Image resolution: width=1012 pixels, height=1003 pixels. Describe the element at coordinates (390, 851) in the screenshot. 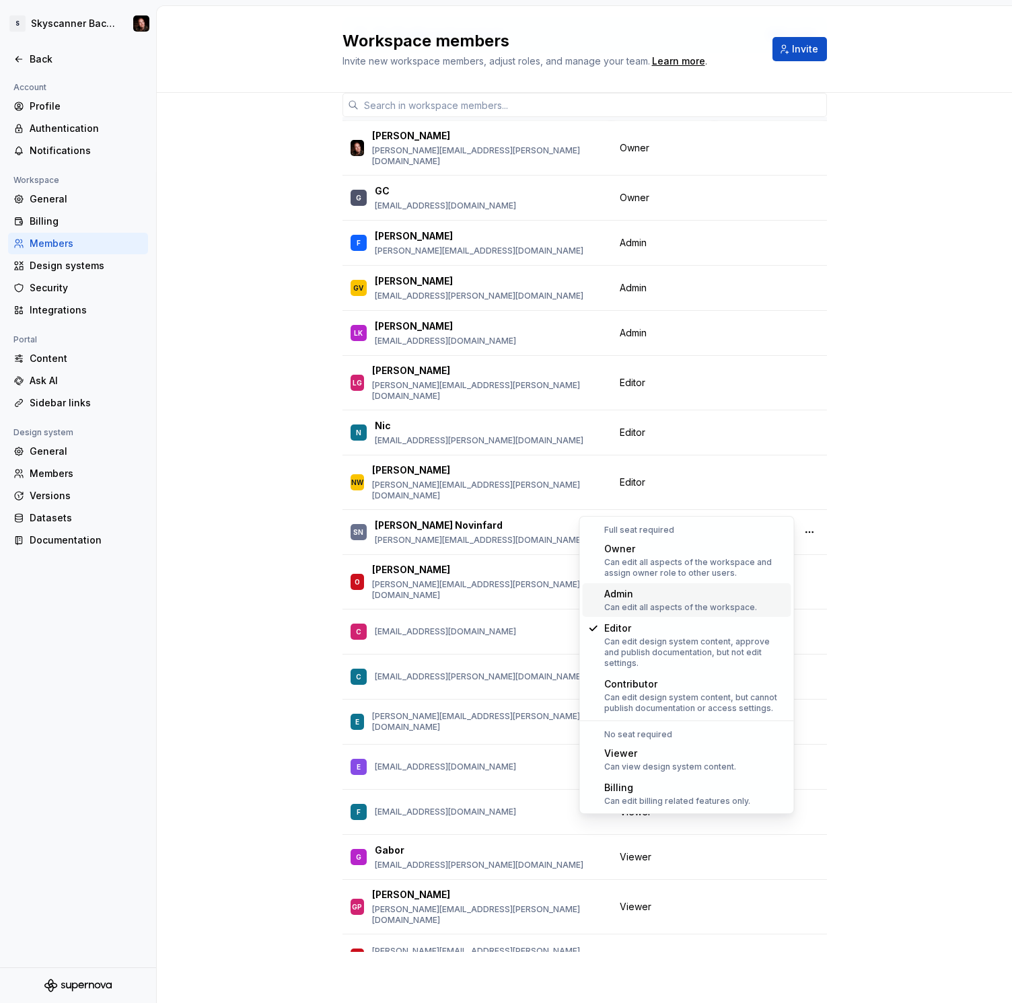

I see `p: Gabor` at that location.